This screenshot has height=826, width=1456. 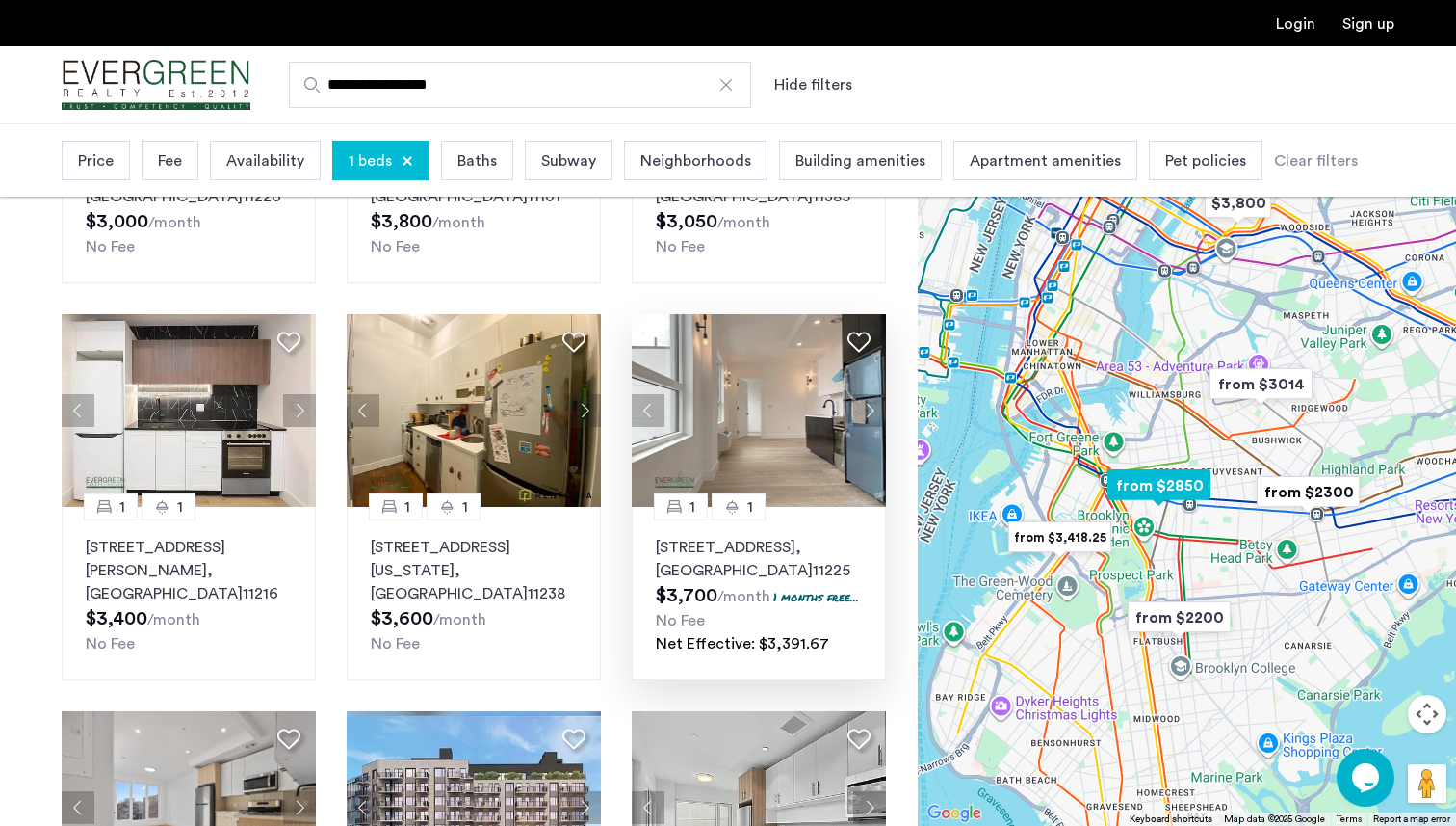 I want to click on div: Clear filters, so click(x=1316, y=161).